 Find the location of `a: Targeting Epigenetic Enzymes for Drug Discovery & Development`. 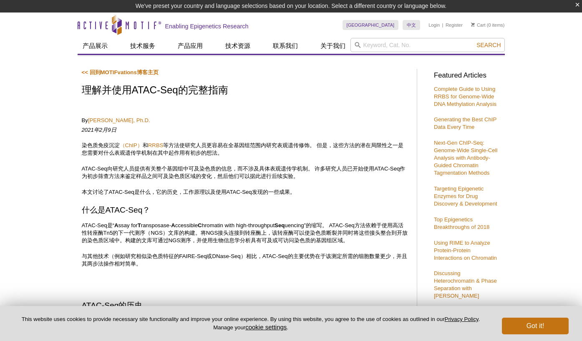

a: Targeting Epigenetic Enzymes for Drug Discovery & Development is located at coordinates (465, 196).